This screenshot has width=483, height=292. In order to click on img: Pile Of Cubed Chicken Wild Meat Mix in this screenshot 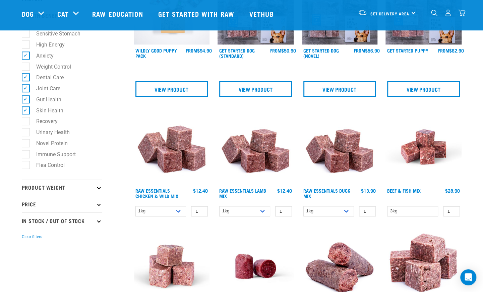, I will do `click(171, 147)`.